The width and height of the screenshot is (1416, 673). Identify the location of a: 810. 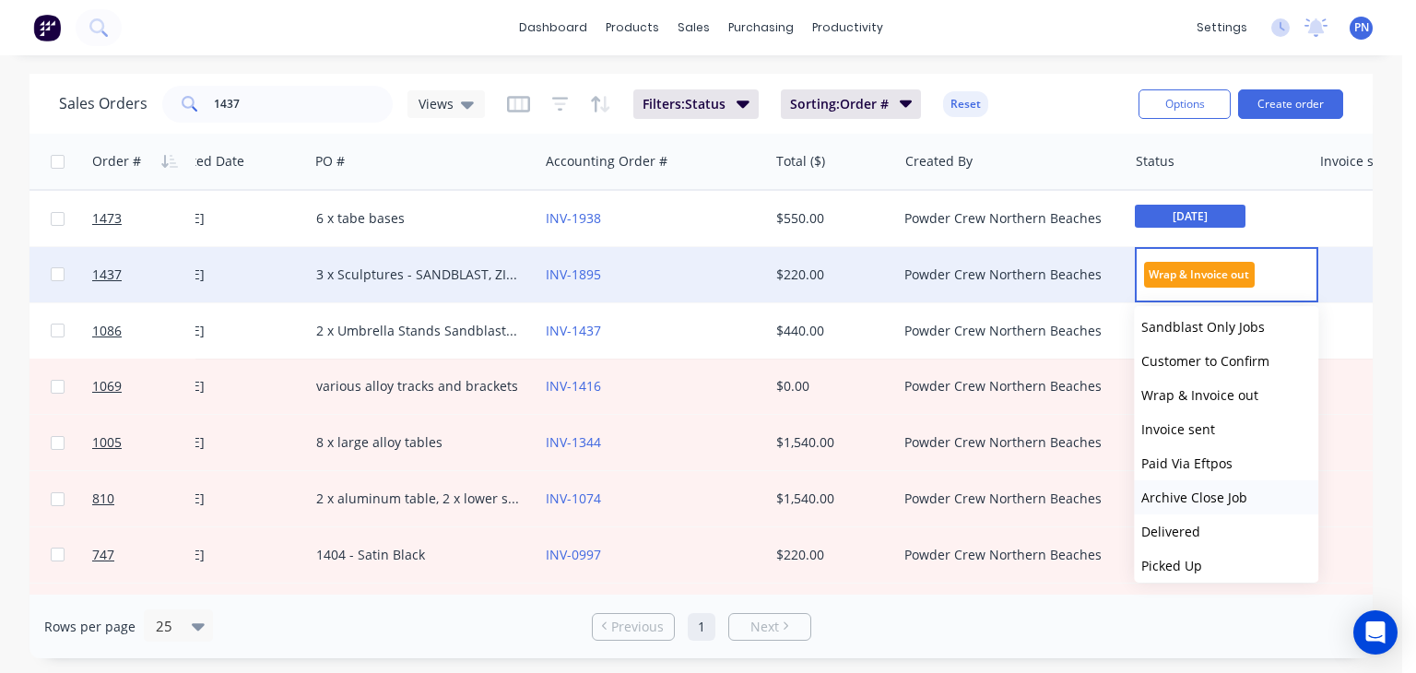
(147, 499).